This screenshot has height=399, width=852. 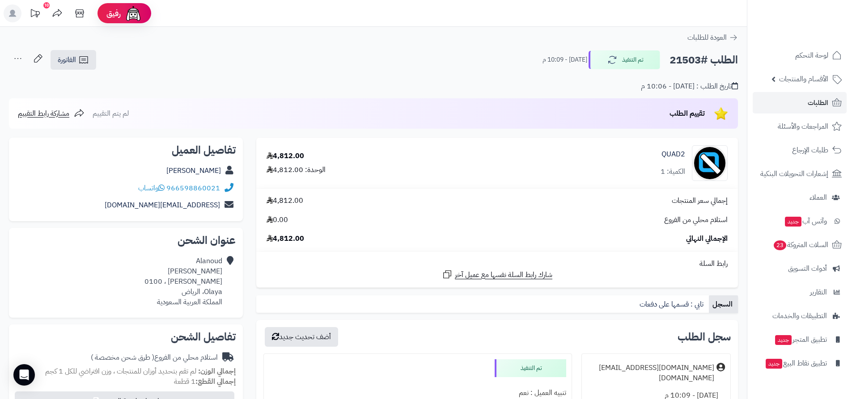 What do you see at coordinates (114, 13) in the screenshot?
I see `span: رفيق` at bounding box center [114, 13].